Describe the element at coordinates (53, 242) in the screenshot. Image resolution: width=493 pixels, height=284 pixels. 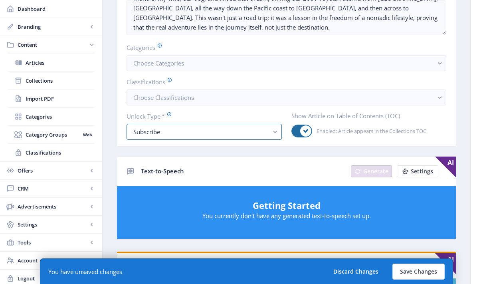
I see `span: Tools` at that location.